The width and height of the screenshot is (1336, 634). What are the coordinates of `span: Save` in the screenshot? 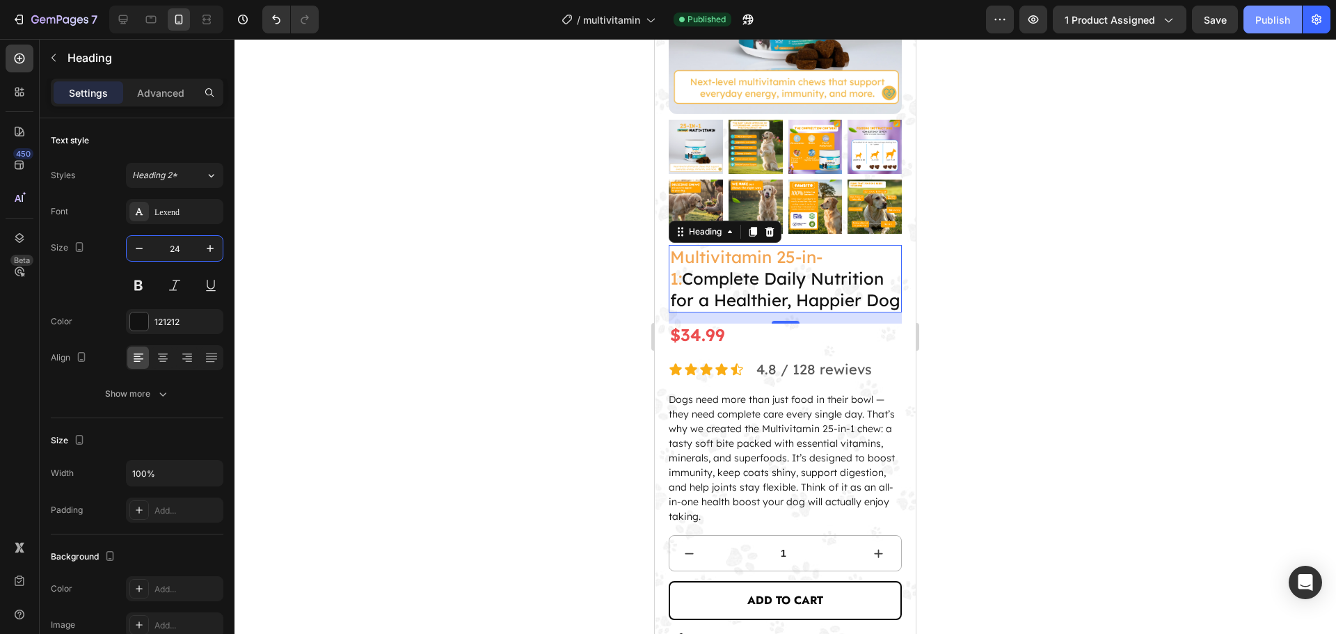 It's located at (1215, 19).